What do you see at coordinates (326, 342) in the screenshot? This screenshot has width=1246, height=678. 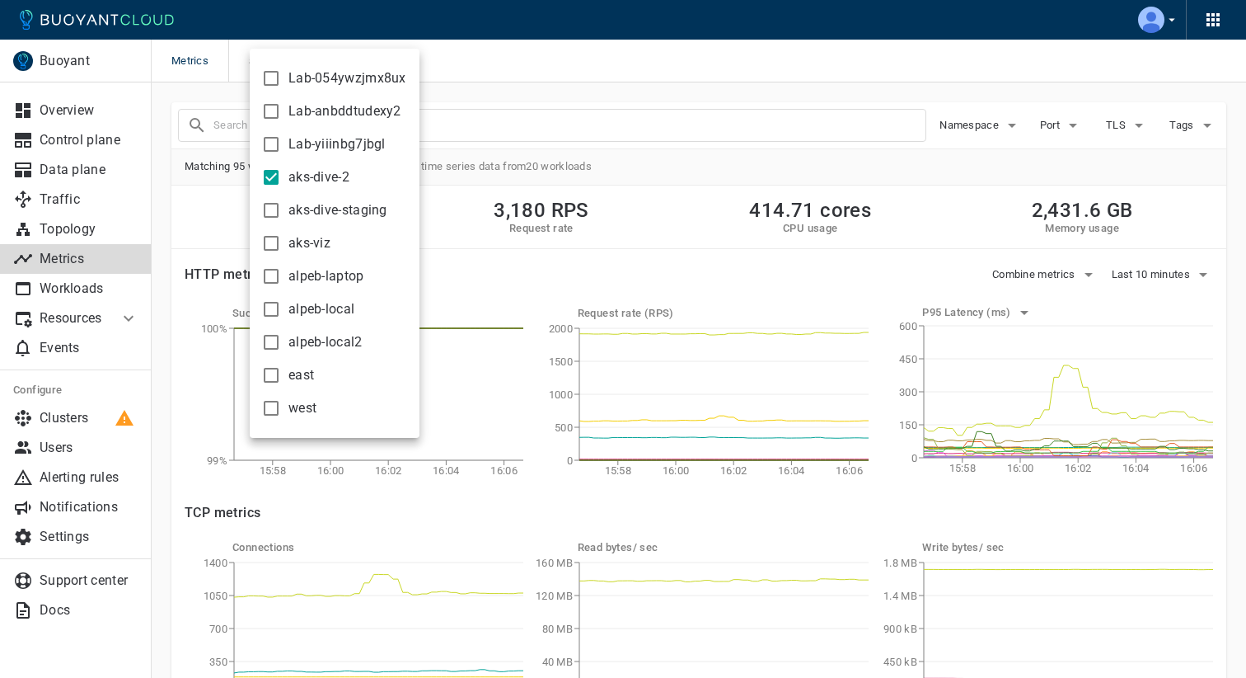 I see `span: alpeb-local2` at bounding box center [326, 342].